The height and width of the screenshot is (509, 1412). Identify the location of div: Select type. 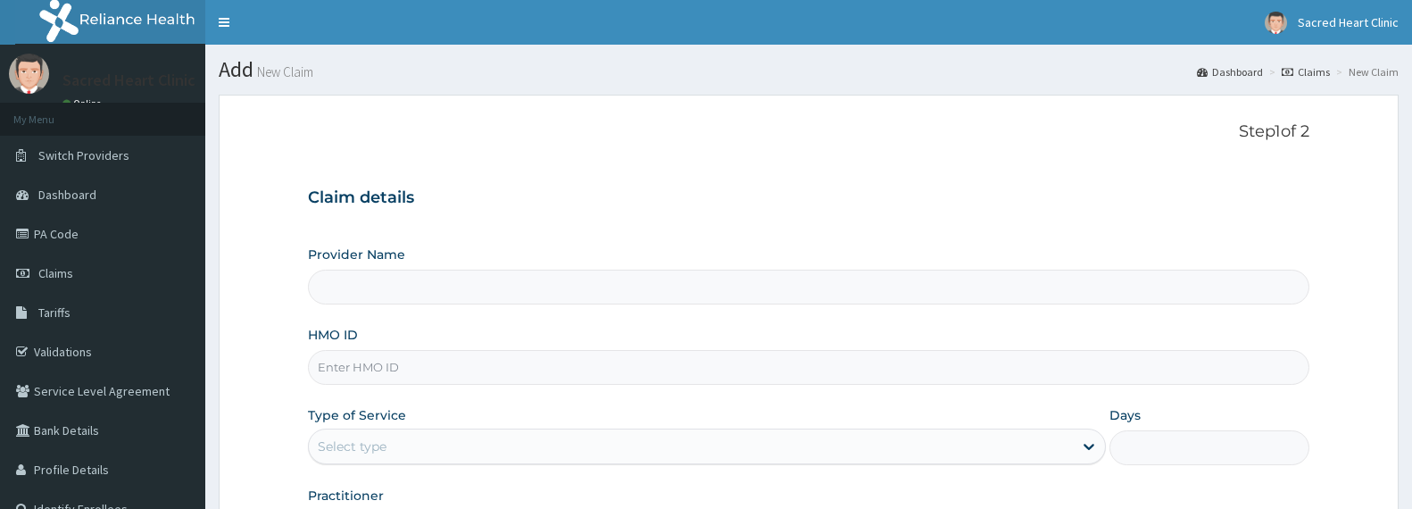
(352, 446).